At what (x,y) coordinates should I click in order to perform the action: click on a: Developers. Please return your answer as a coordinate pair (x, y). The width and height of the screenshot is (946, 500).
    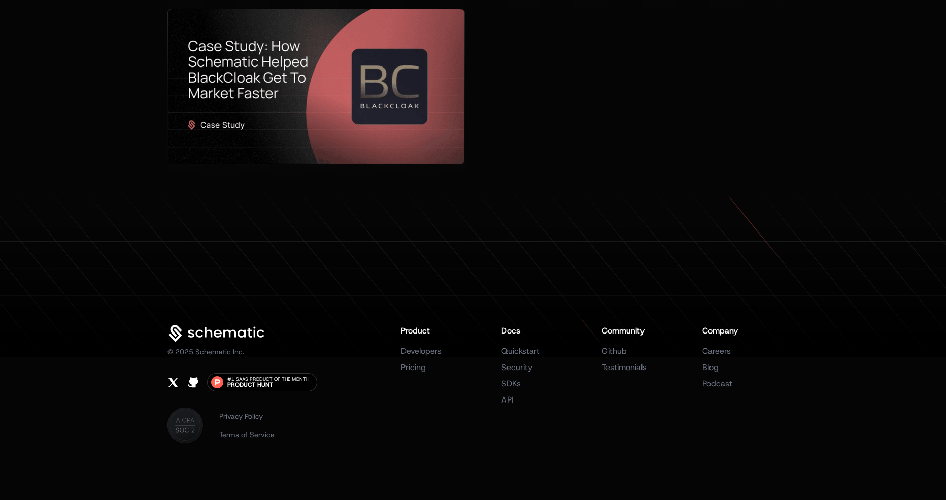
    Looking at the image, I should click on (421, 351).